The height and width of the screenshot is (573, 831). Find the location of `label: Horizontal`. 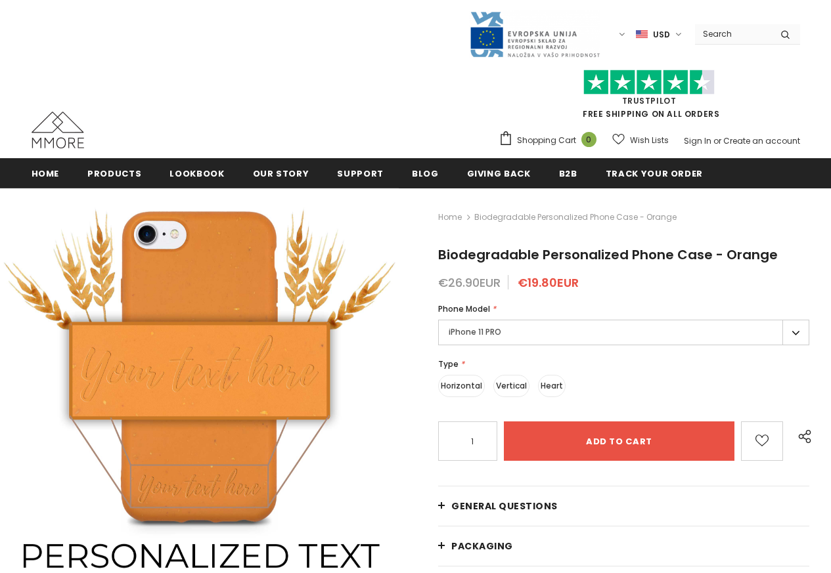

label: Horizontal is located at coordinates (461, 386).